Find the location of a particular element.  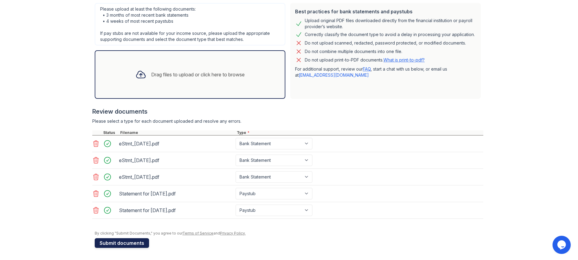

div: Review documents is located at coordinates (288, 112).